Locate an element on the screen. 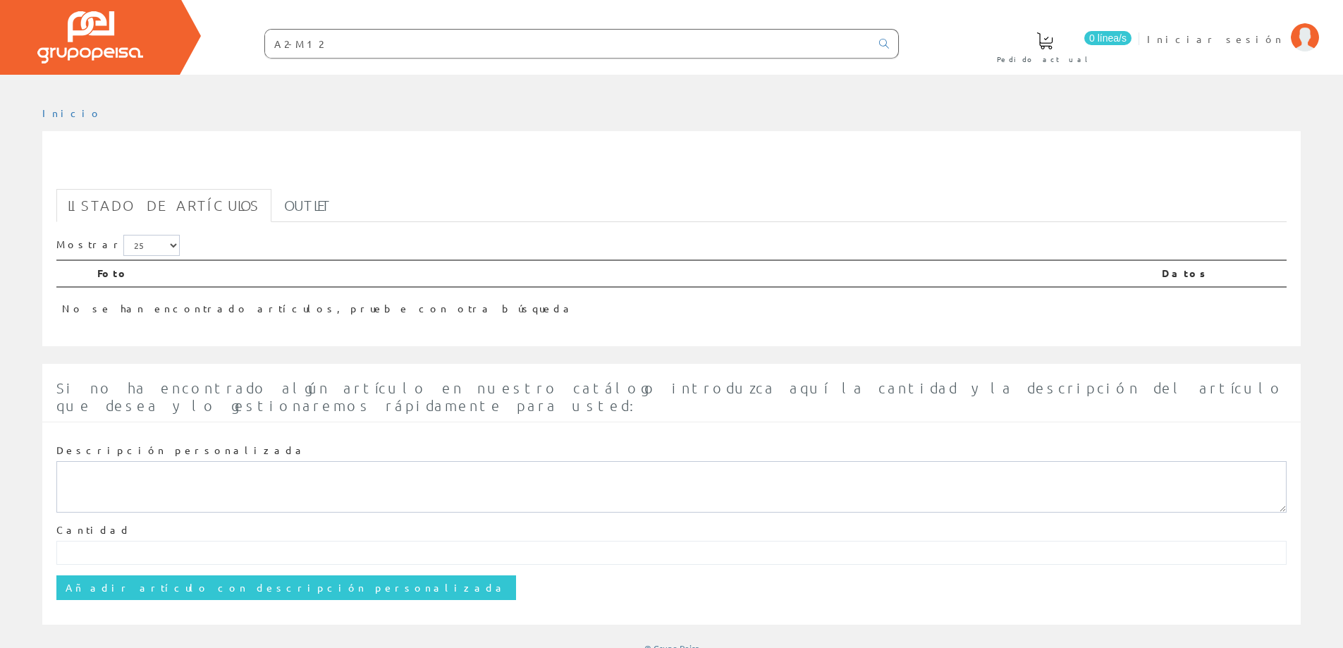 Image resolution: width=1343 pixels, height=648 pixels. input: Buscar ... is located at coordinates (567, 44).